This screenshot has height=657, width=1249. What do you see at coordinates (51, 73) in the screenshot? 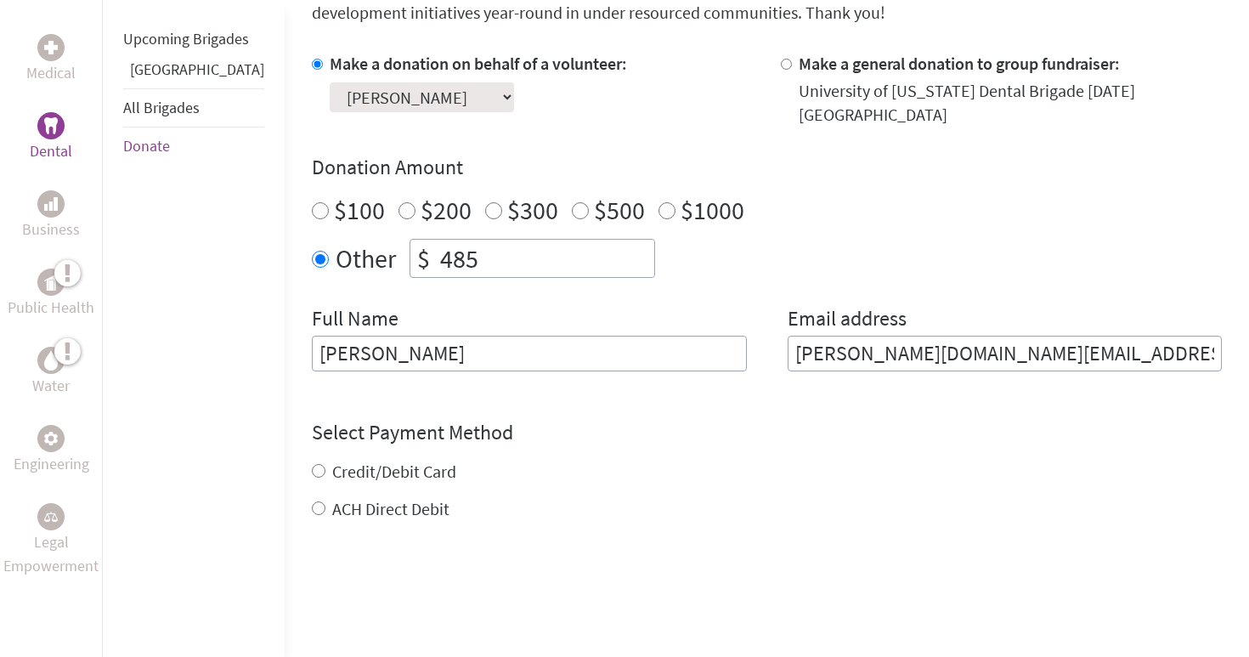
I see `p: Medical` at bounding box center [51, 73].